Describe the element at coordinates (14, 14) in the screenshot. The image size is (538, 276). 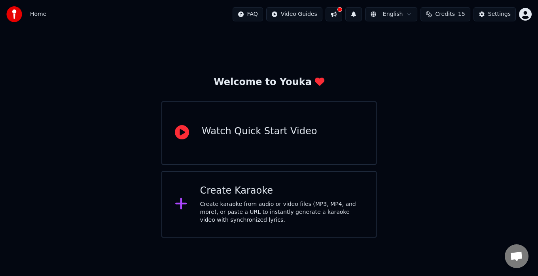
I see `img: youka` at that location.